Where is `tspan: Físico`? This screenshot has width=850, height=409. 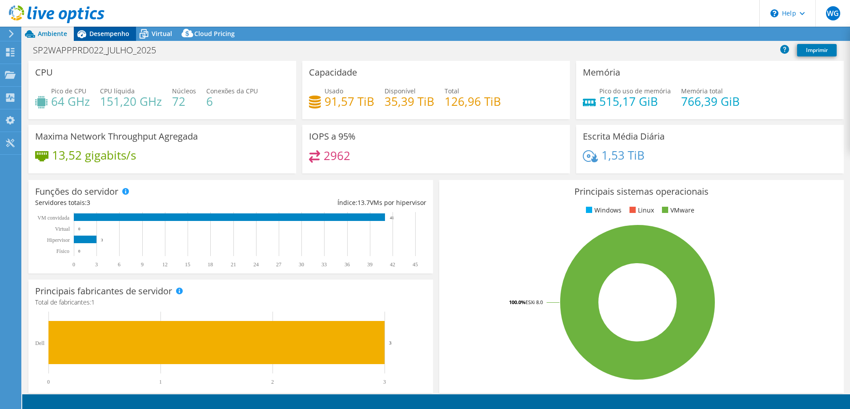 tspan: Físico is located at coordinates (63, 251).